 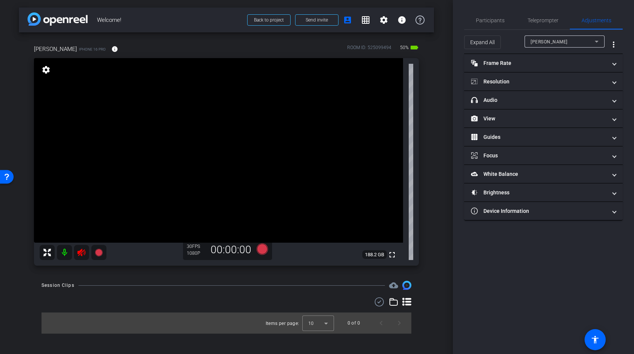 I want to click on mat-icon: battery_std, so click(x=415, y=48).